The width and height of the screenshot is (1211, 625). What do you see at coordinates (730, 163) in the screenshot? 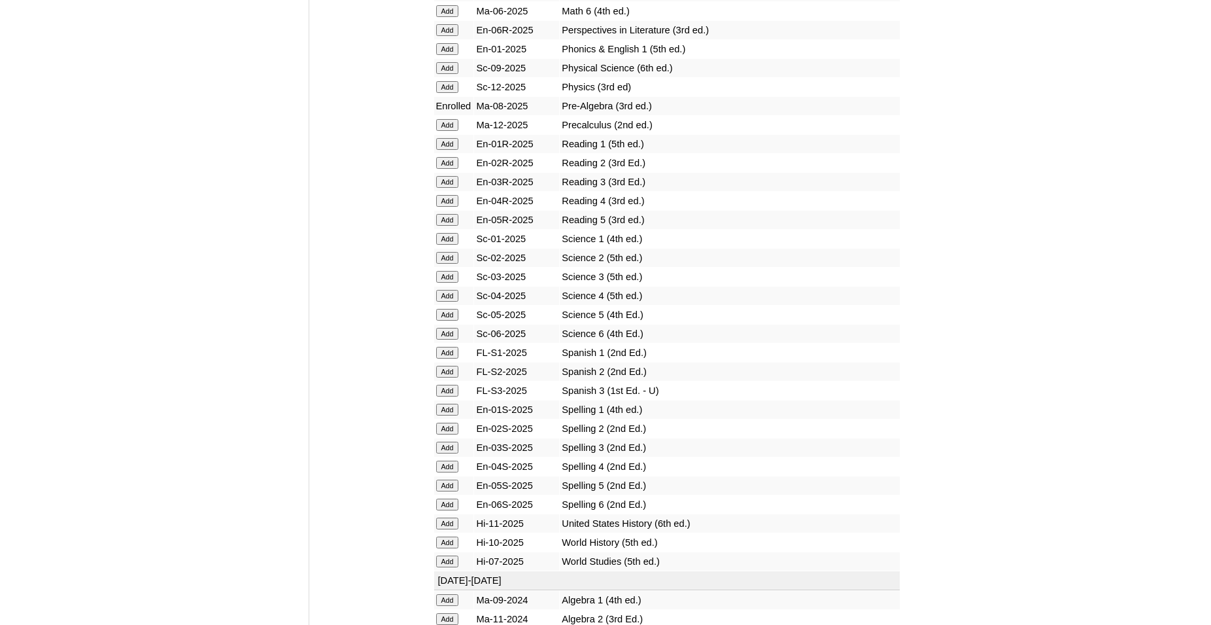
I see `td: Reading 2 (3rd Ed.)` at bounding box center [730, 163].